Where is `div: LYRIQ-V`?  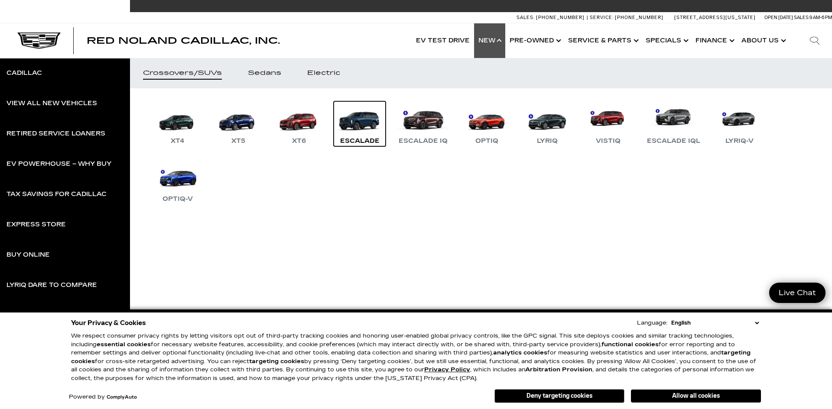
div: LYRIQ-V is located at coordinates (739, 141).